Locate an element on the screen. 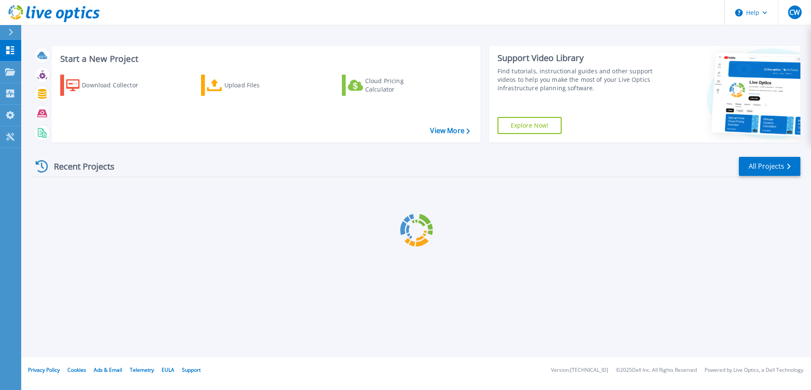 The width and height of the screenshot is (811, 390). a: EULA is located at coordinates (168, 370).